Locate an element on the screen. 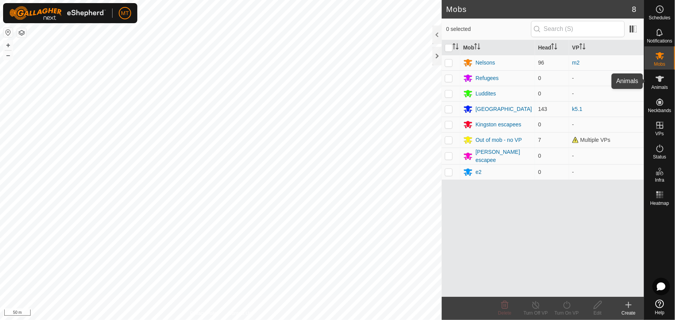 The width and height of the screenshot is (675, 320). th: Mob is located at coordinates (498, 48).